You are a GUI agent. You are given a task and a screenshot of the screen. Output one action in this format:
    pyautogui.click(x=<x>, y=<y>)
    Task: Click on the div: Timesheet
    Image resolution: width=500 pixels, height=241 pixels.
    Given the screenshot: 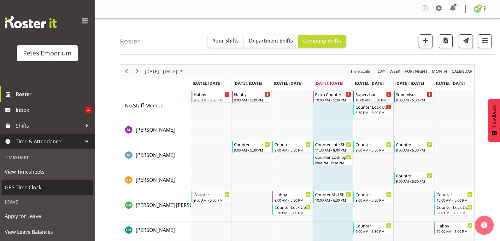 What is the action you would take?
    pyautogui.click(x=47, y=157)
    